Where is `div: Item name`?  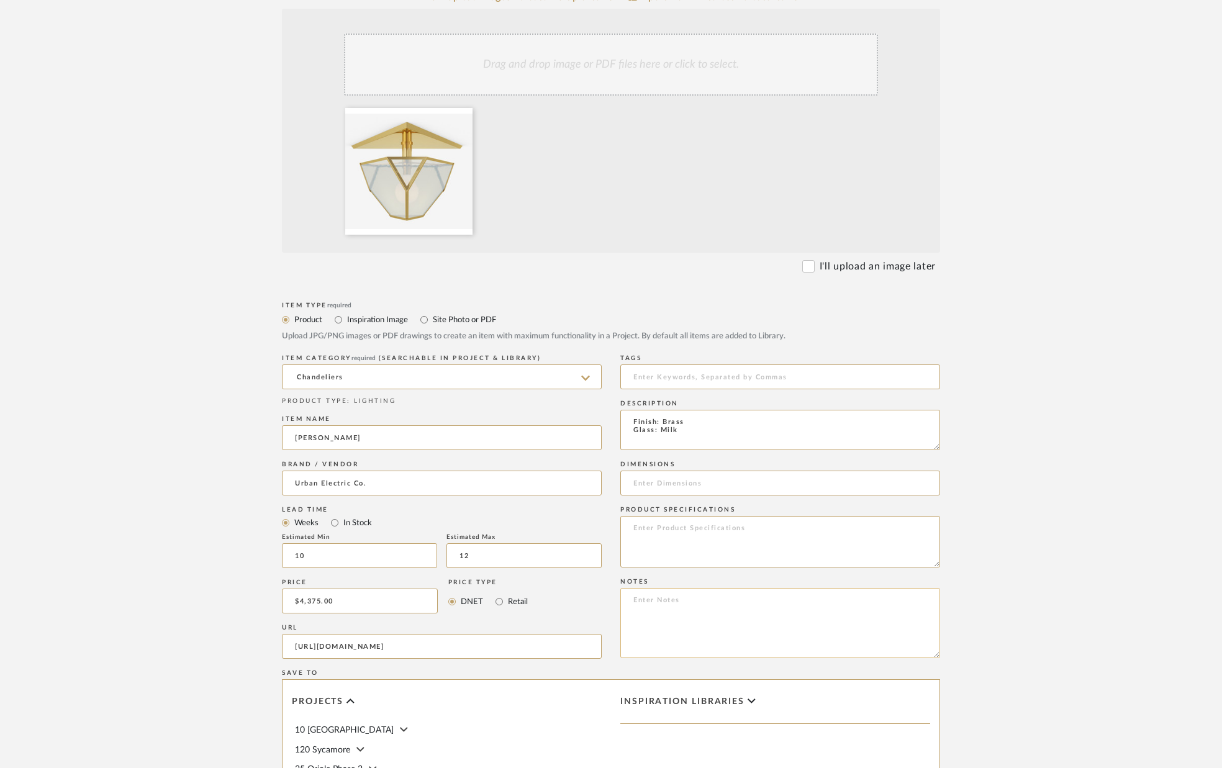 div: Item name is located at coordinates (441, 419).